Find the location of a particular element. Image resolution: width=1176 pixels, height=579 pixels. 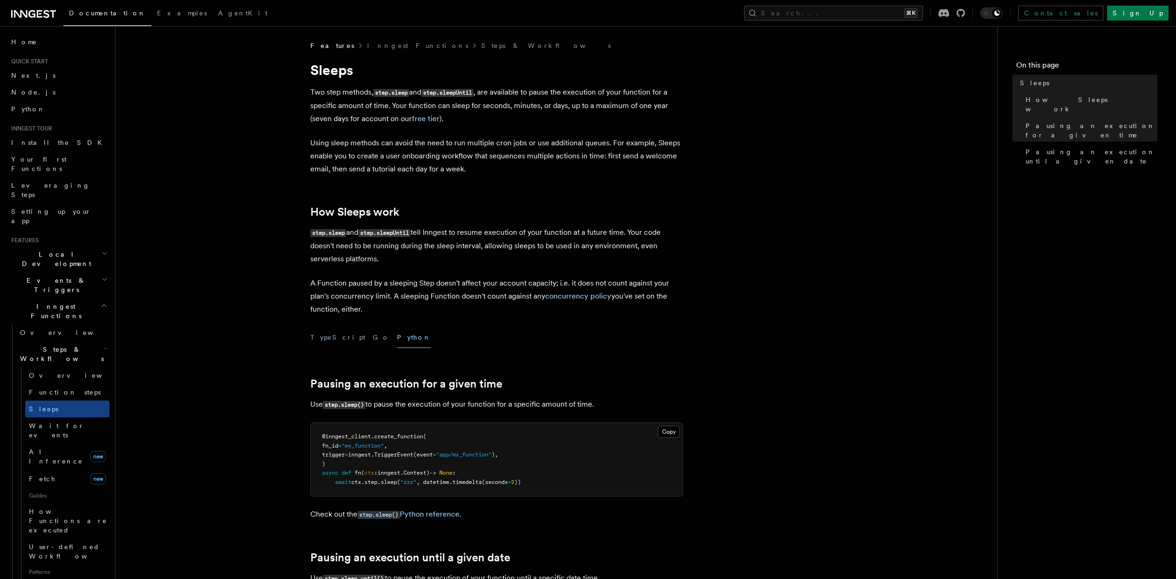

a: Inngest Functions is located at coordinates (418, 46).